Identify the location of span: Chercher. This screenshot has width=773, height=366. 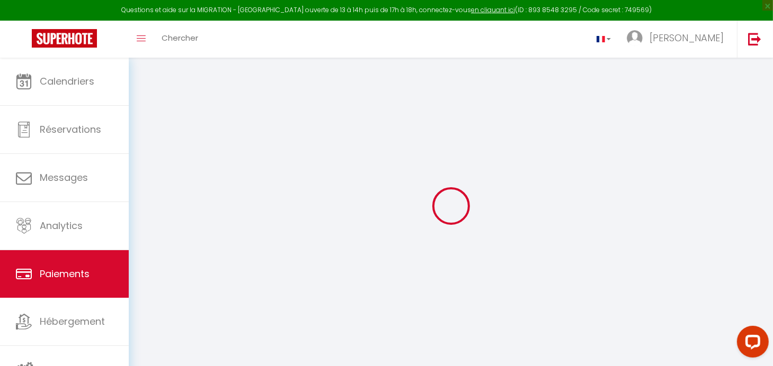
(180, 38).